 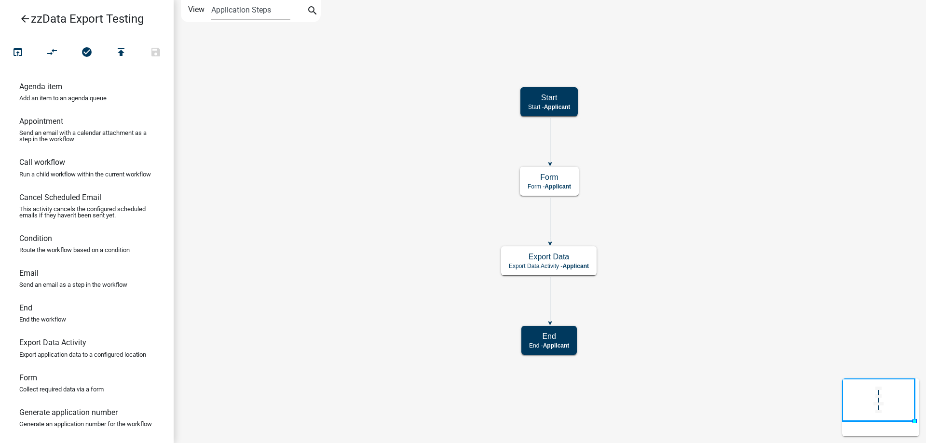 I want to click on i: check_circle, so click(x=87, y=53).